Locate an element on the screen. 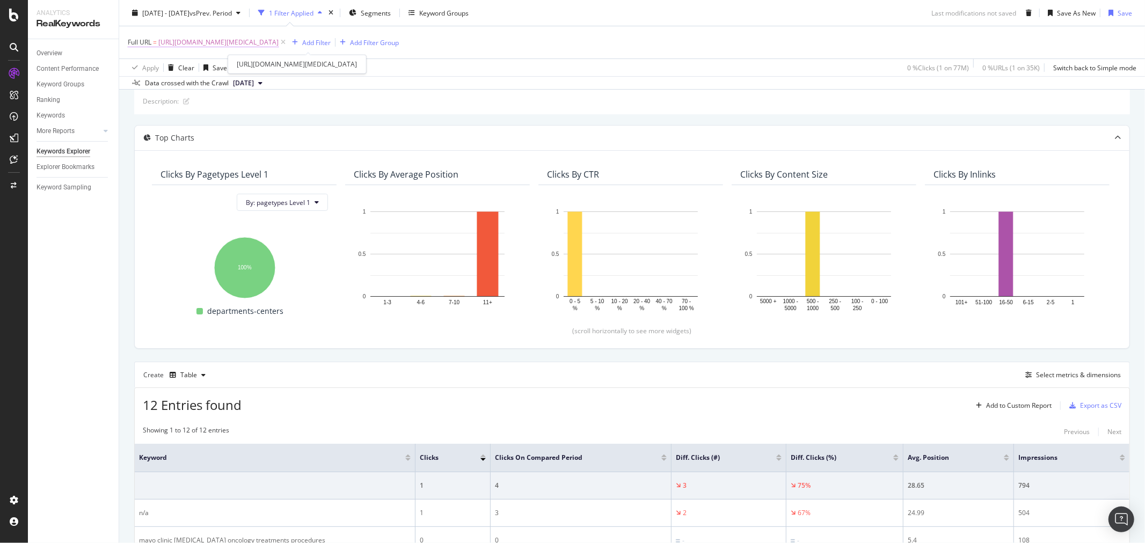 The width and height of the screenshot is (1145, 543). text: 0 - 100 is located at coordinates (880, 301).